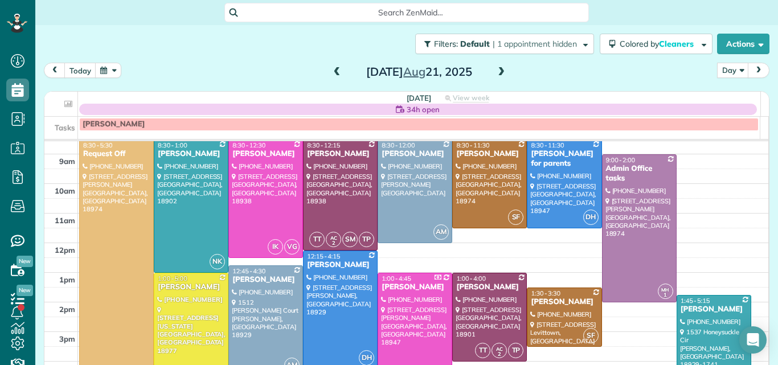 This screenshot has width=778, height=365. Describe the element at coordinates (758, 70) in the screenshot. I see `button: next` at that location.